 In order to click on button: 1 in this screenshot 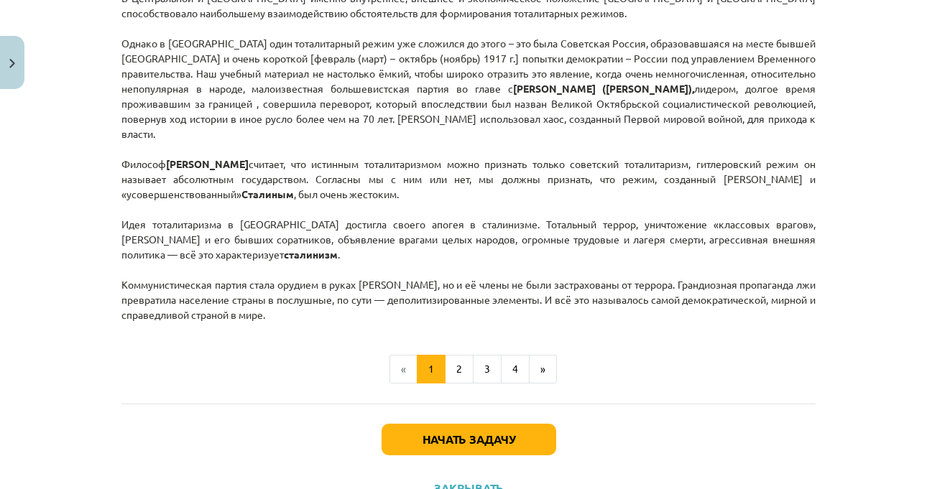, I will do `click(431, 369)`.